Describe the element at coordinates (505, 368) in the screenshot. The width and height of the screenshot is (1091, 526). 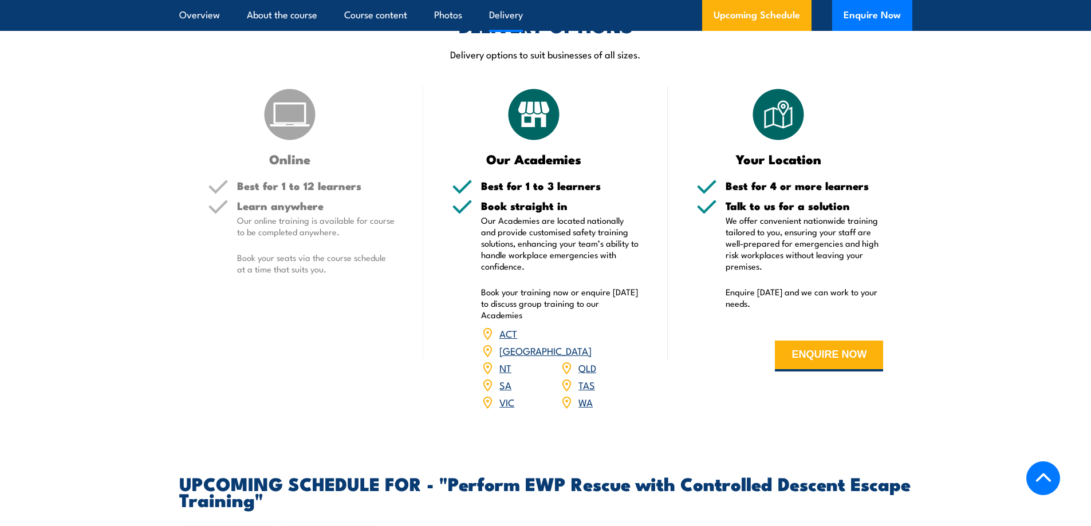
I see `a: NT` at that location.